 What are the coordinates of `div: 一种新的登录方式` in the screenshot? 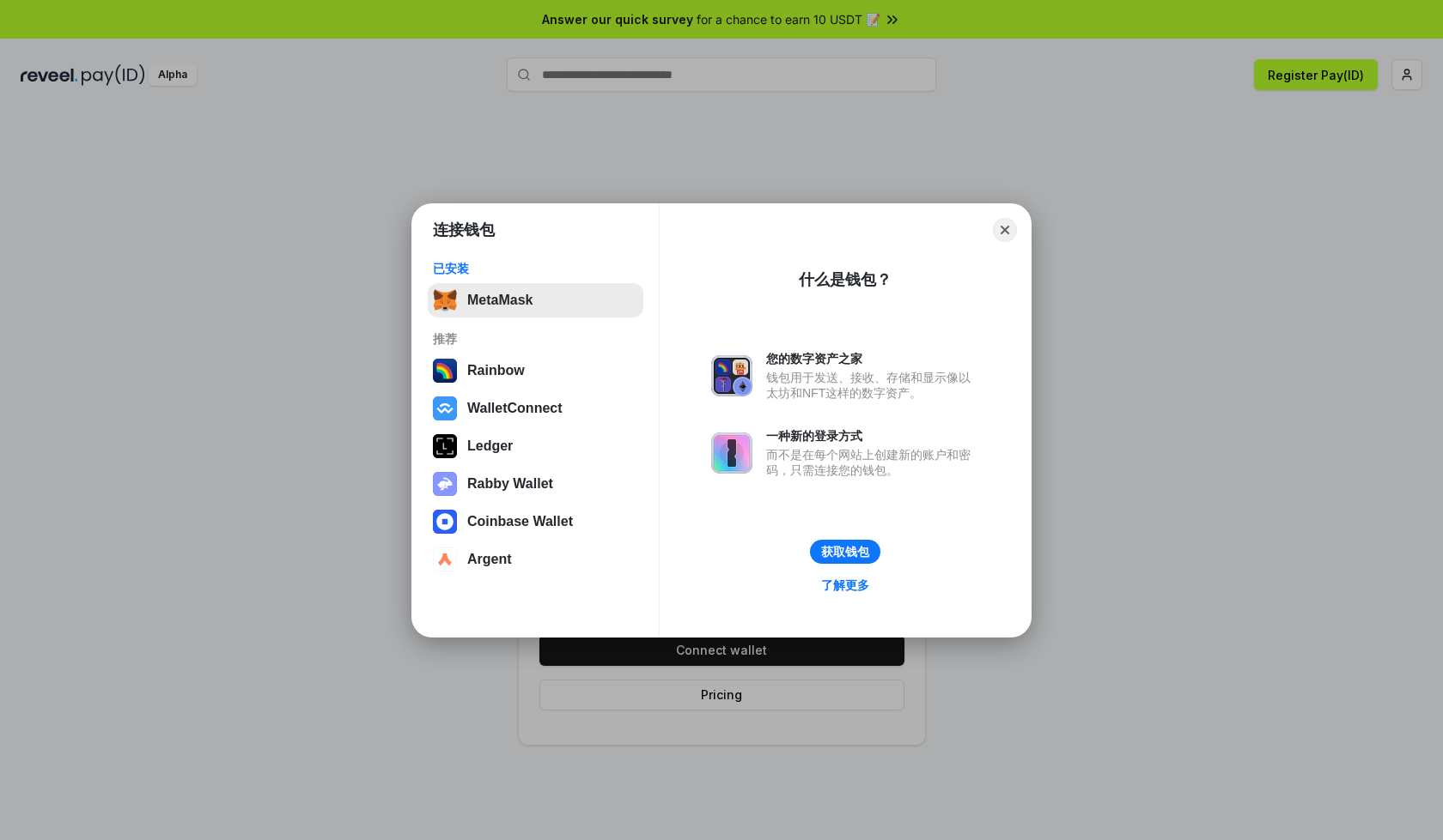 It's located at (873, 436).